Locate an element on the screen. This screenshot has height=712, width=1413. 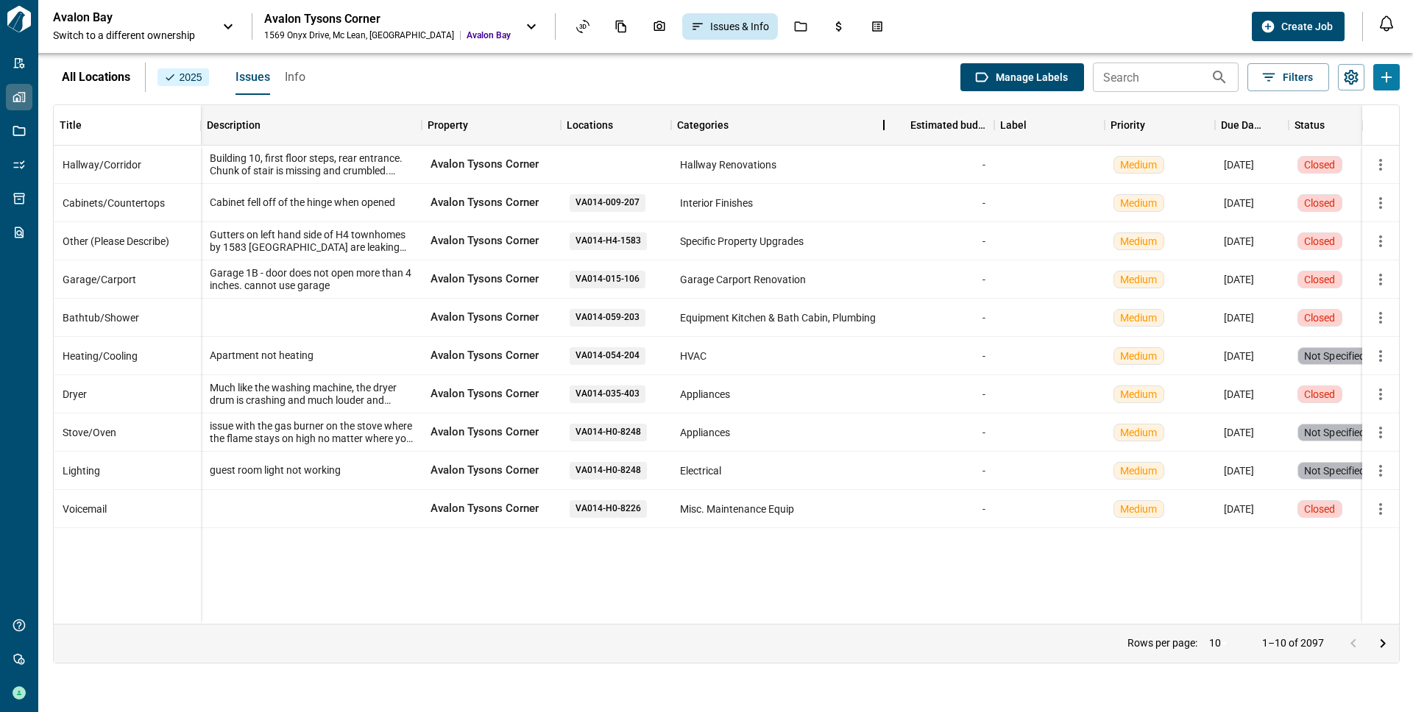
span: Create Job is located at coordinates (1307, 26).